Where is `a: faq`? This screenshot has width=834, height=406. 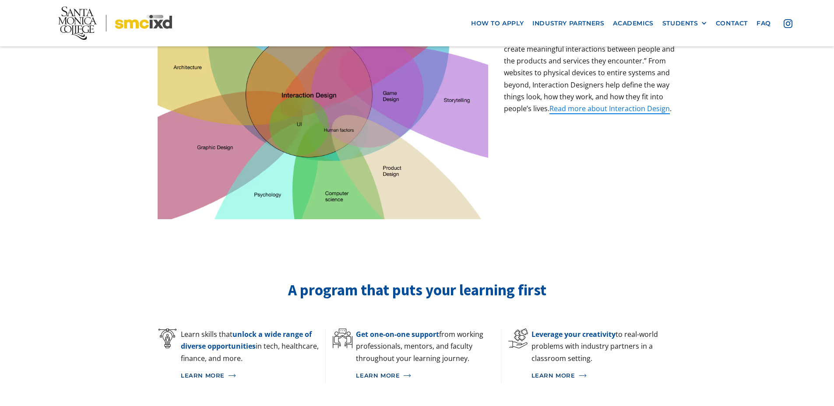
a: faq is located at coordinates (764, 23).